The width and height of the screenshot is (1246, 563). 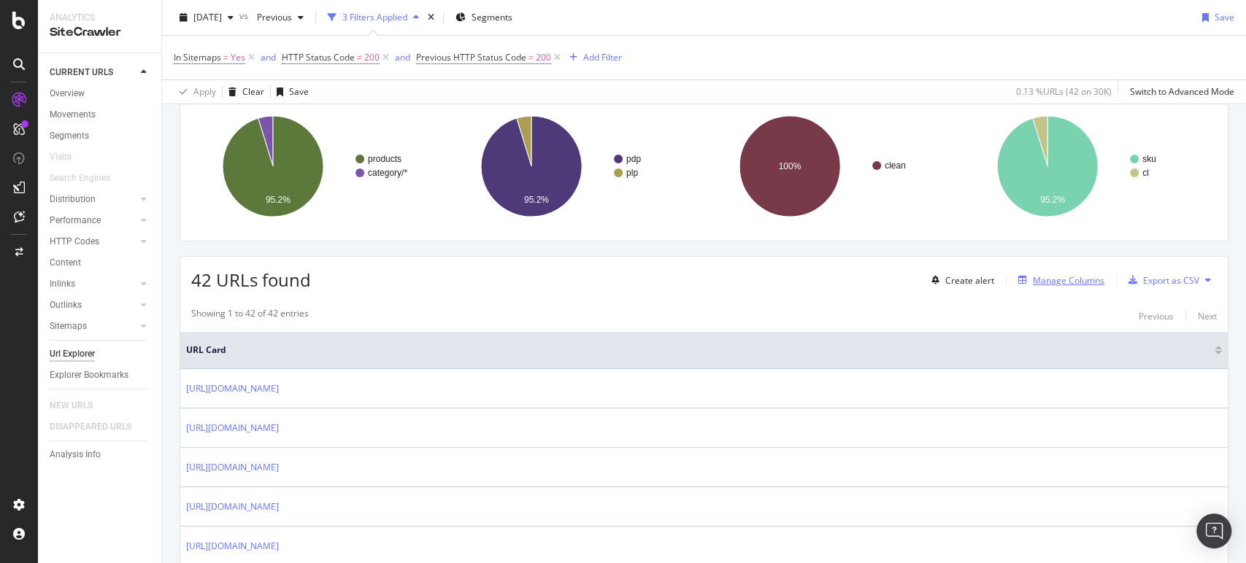 I want to click on div: Search Engines, so click(x=80, y=178).